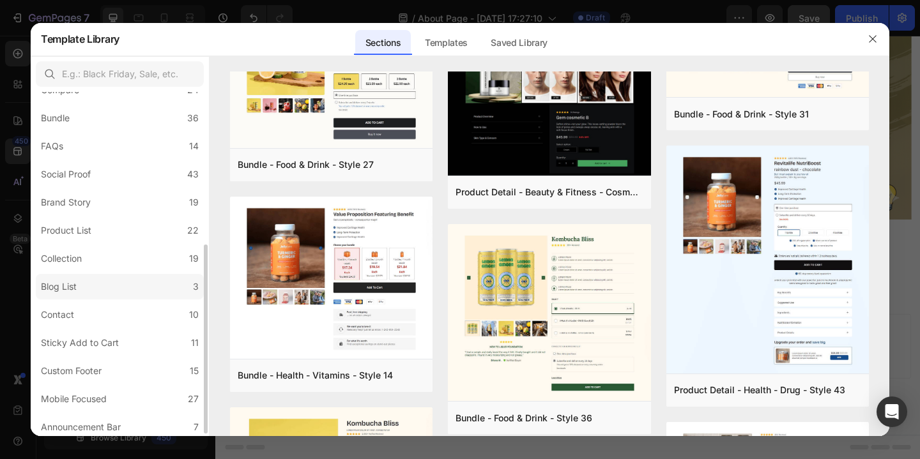  Describe the element at coordinates (196, 427) in the screenshot. I see `div: 7` at that location.